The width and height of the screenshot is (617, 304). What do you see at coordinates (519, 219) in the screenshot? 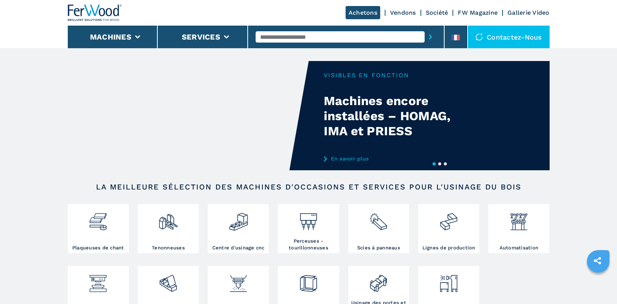
I see `img: automazione.png` at bounding box center [519, 219].